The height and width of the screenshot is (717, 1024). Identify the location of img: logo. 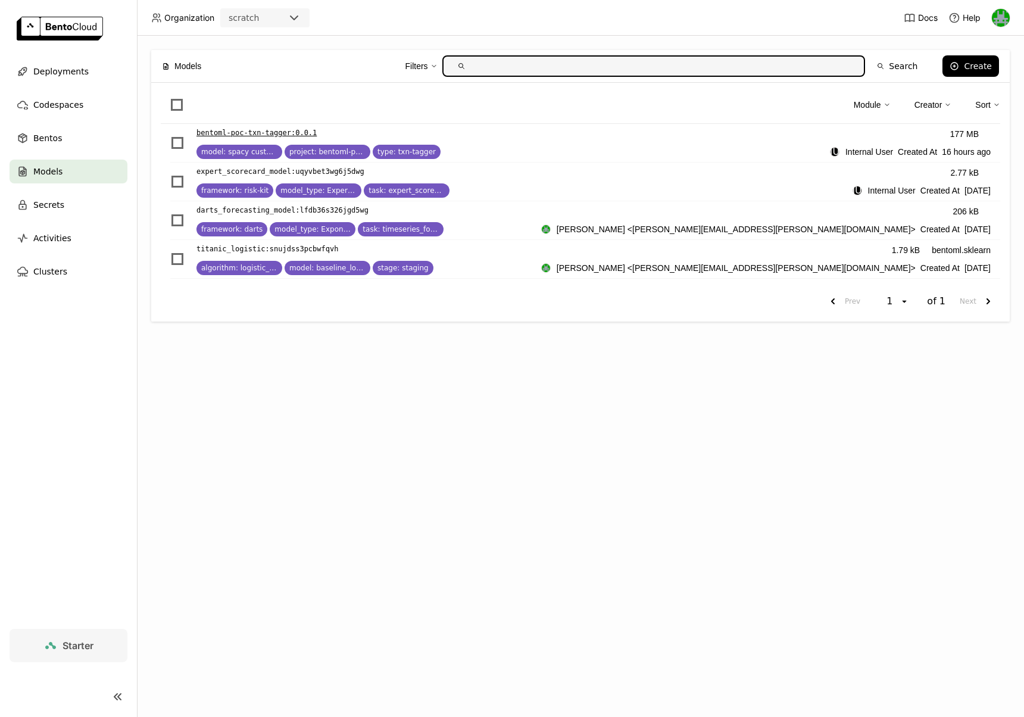
(60, 29).